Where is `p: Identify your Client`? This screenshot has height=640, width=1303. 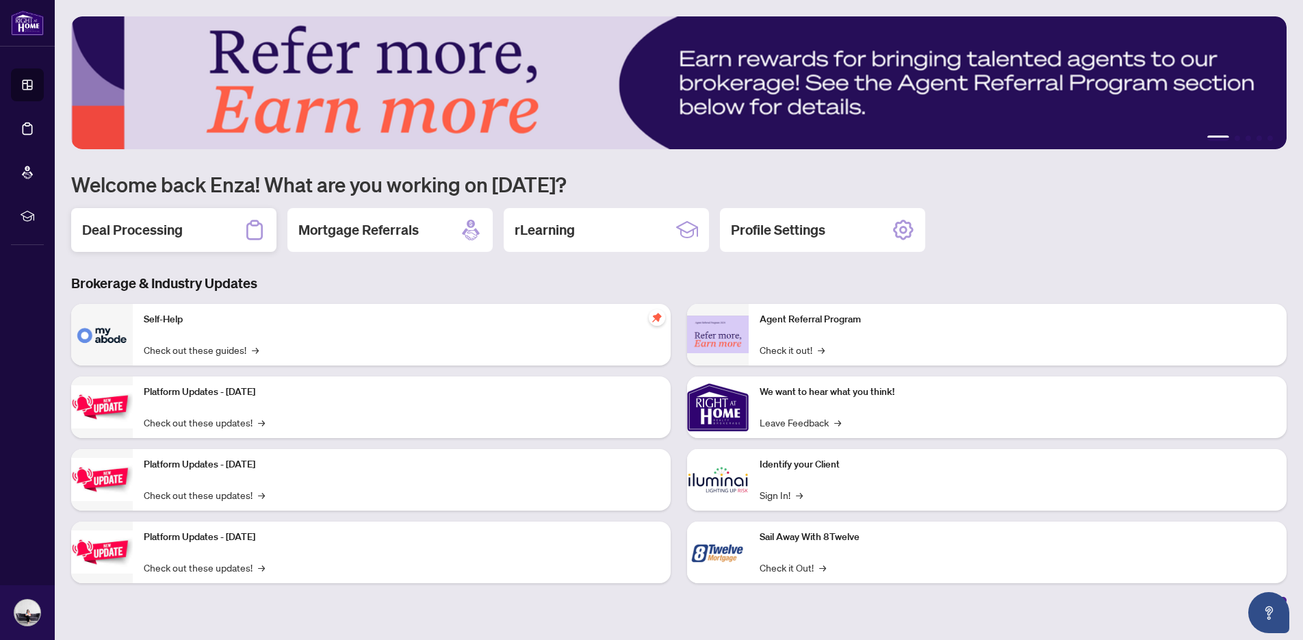 p: Identify your Client is located at coordinates (1017, 465).